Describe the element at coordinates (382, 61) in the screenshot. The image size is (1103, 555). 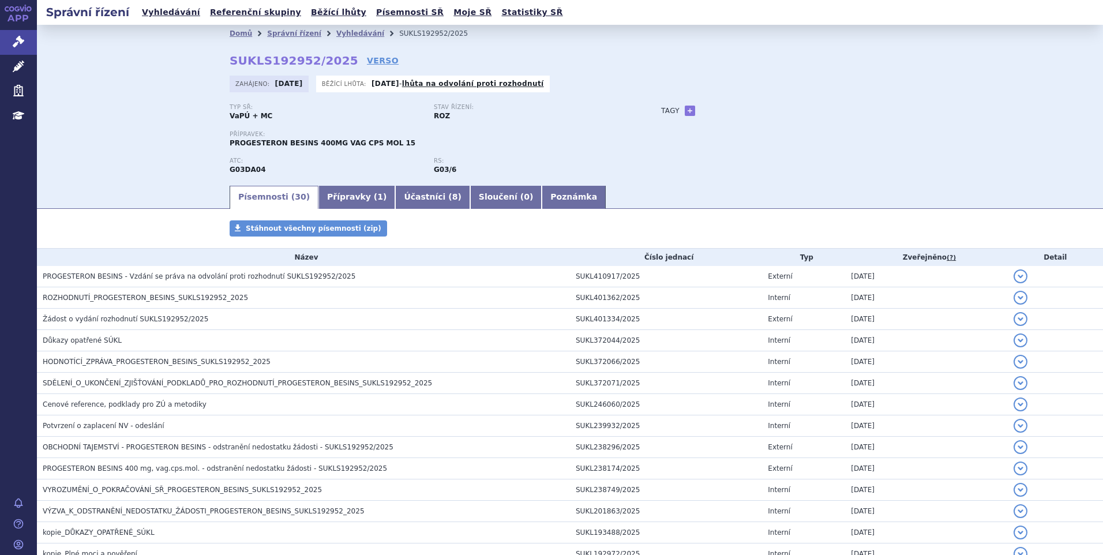
I see `a: VERSO` at that location.